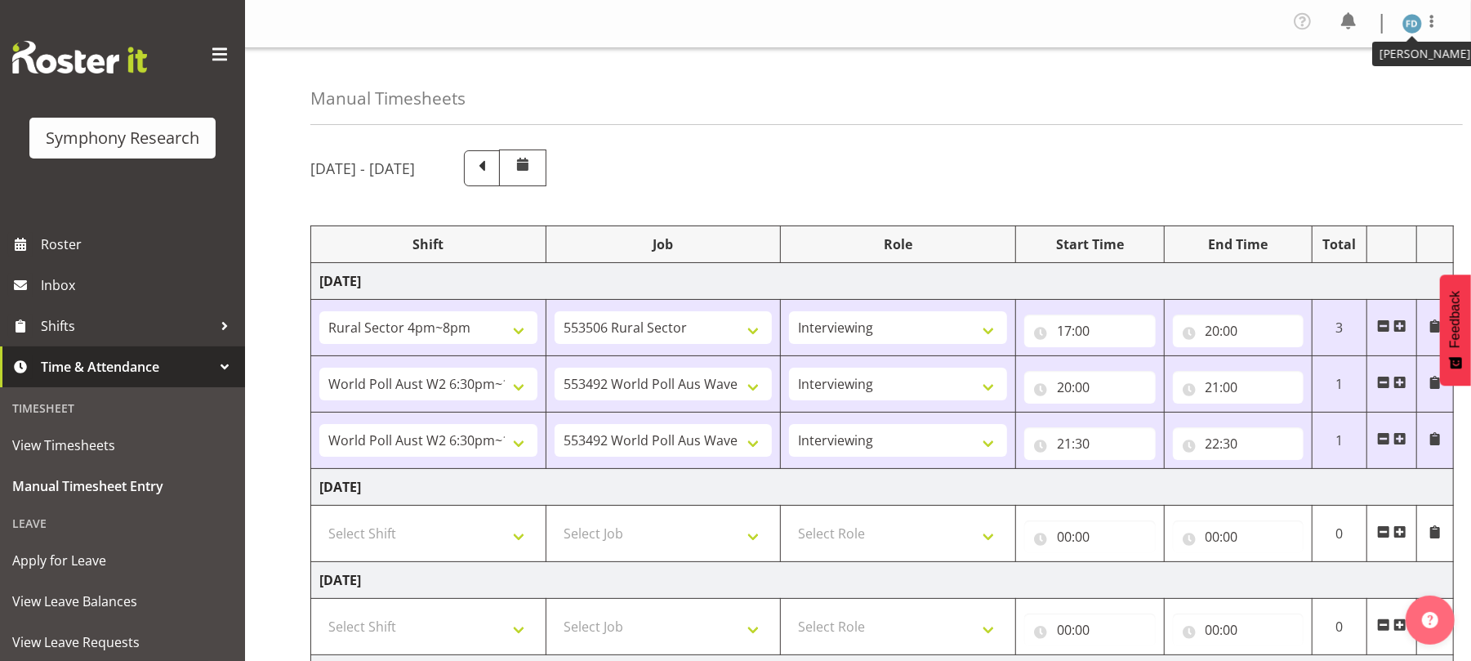 Image resolution: width=1471 pixels, height=661 pixels. I want to click on span: View Leave Requests, so click(123, 642).